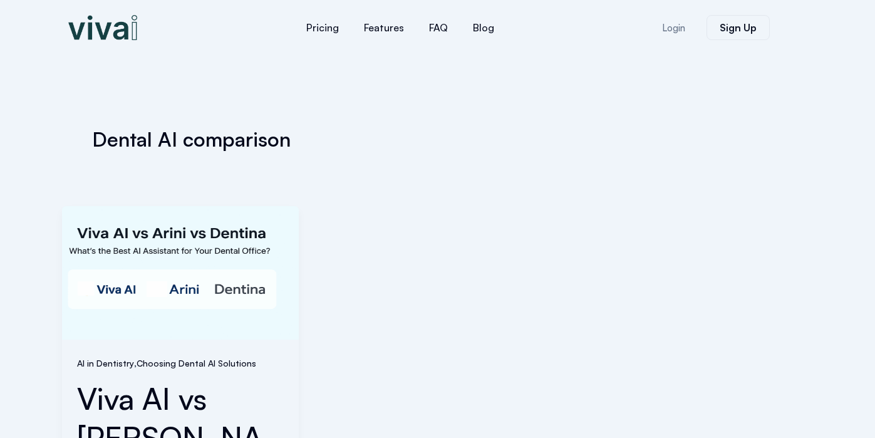  What do you see at coordinates (738, 28) in the screenshot?
I see `a: Sign Up` at bounding box center [738, 28].